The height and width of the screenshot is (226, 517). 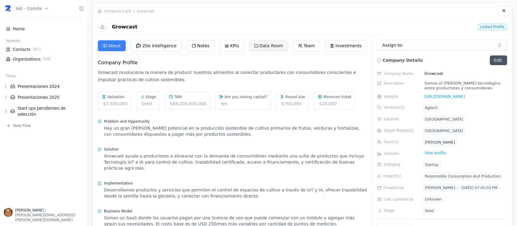 I want to click on button: Notes, so click(x=201, y=46).